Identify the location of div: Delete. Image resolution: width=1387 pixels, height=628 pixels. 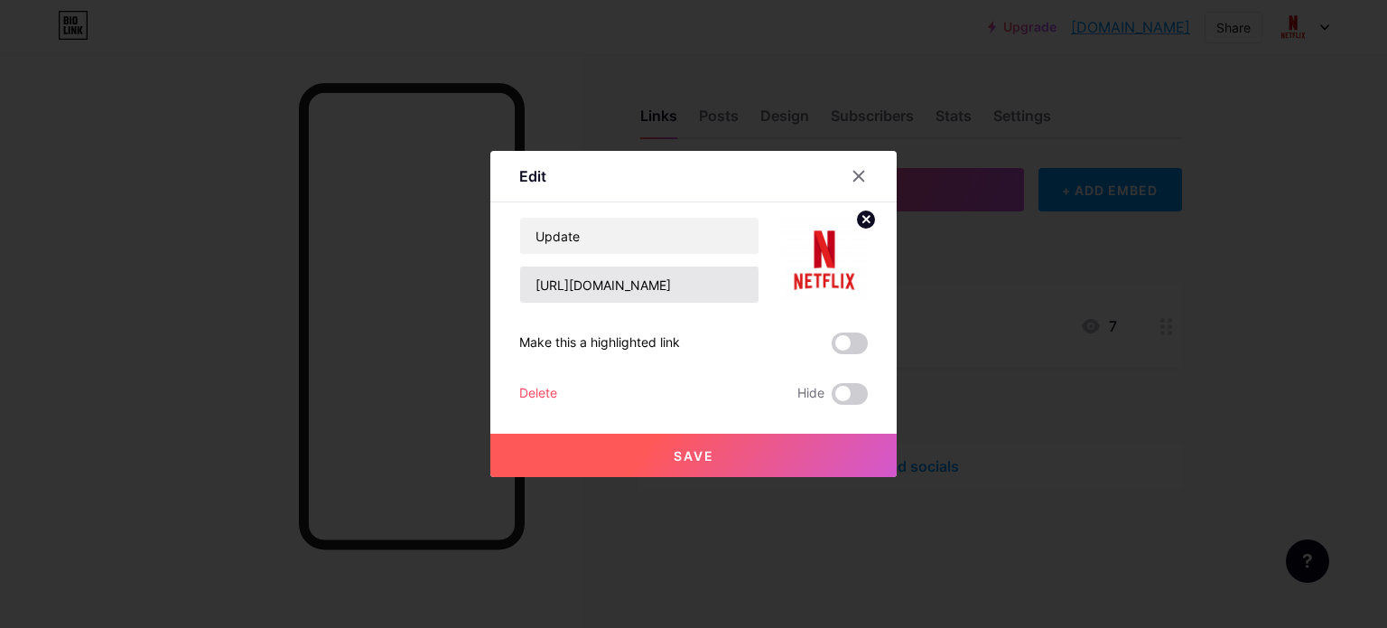
(538, 394).